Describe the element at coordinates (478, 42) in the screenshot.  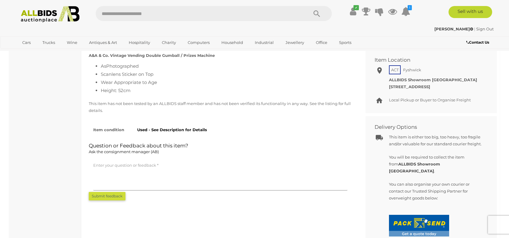
I see `a: Contact Us` at that location.